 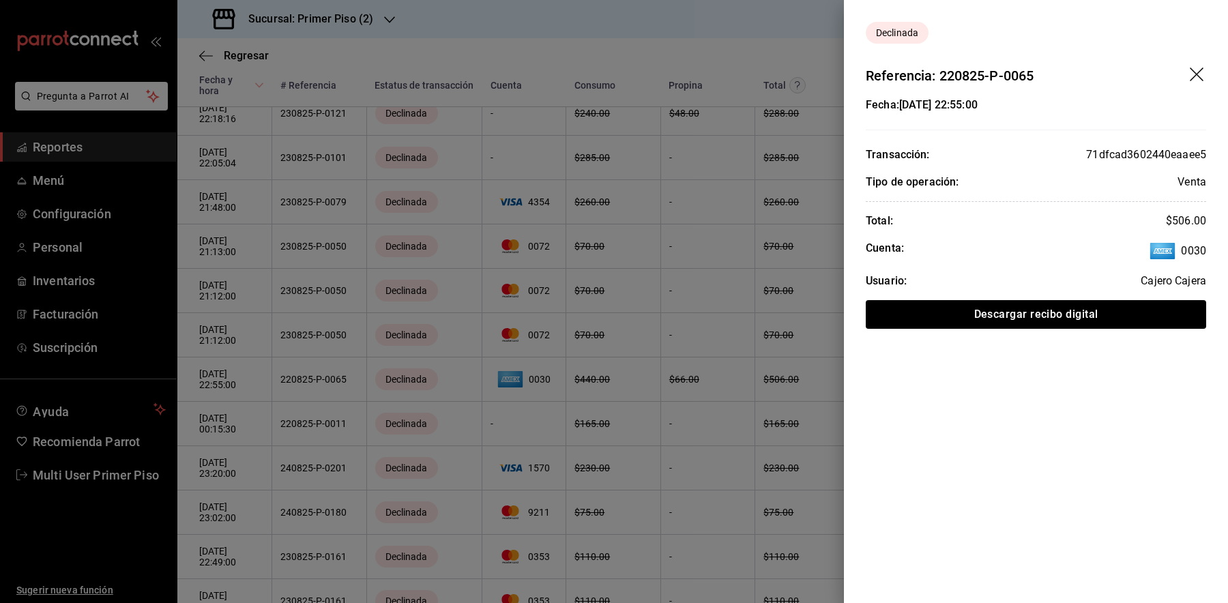 I want to click on span: 0030, so click(x=1177, y=251).